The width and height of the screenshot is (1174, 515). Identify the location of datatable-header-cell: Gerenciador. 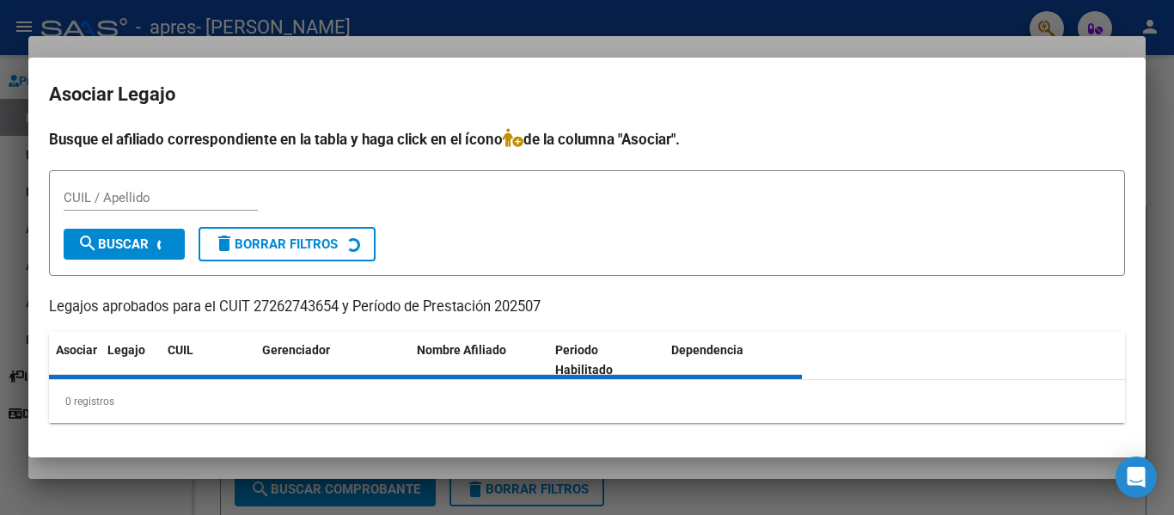
(333, 360).